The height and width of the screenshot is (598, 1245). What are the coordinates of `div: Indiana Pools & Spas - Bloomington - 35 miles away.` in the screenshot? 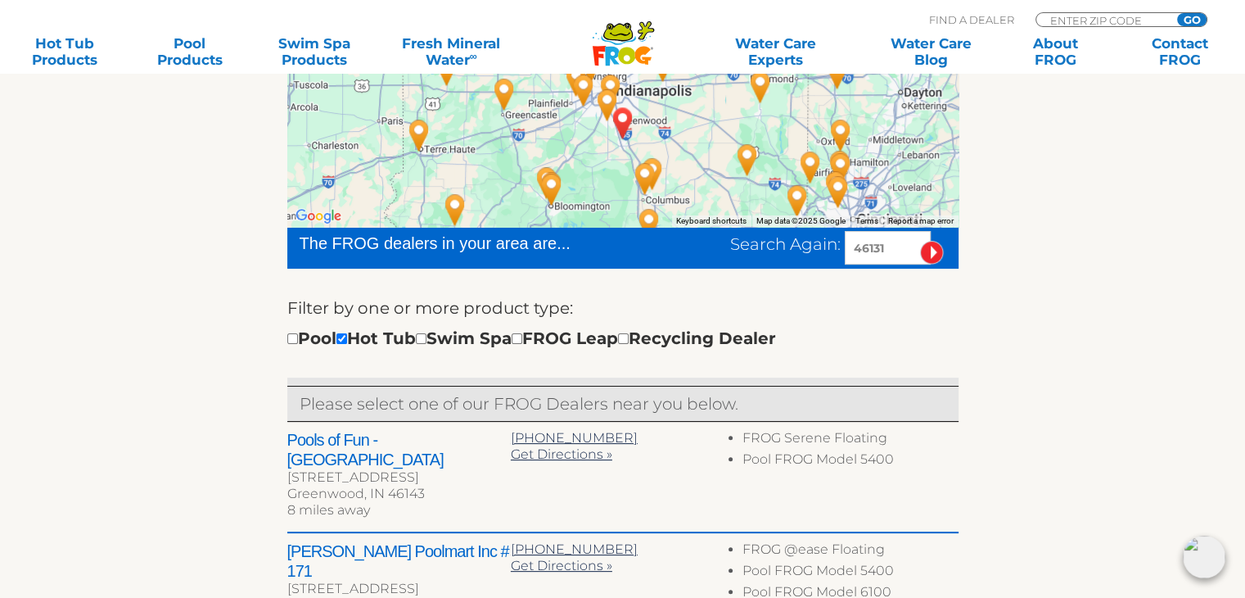 It's located at (552, 187).